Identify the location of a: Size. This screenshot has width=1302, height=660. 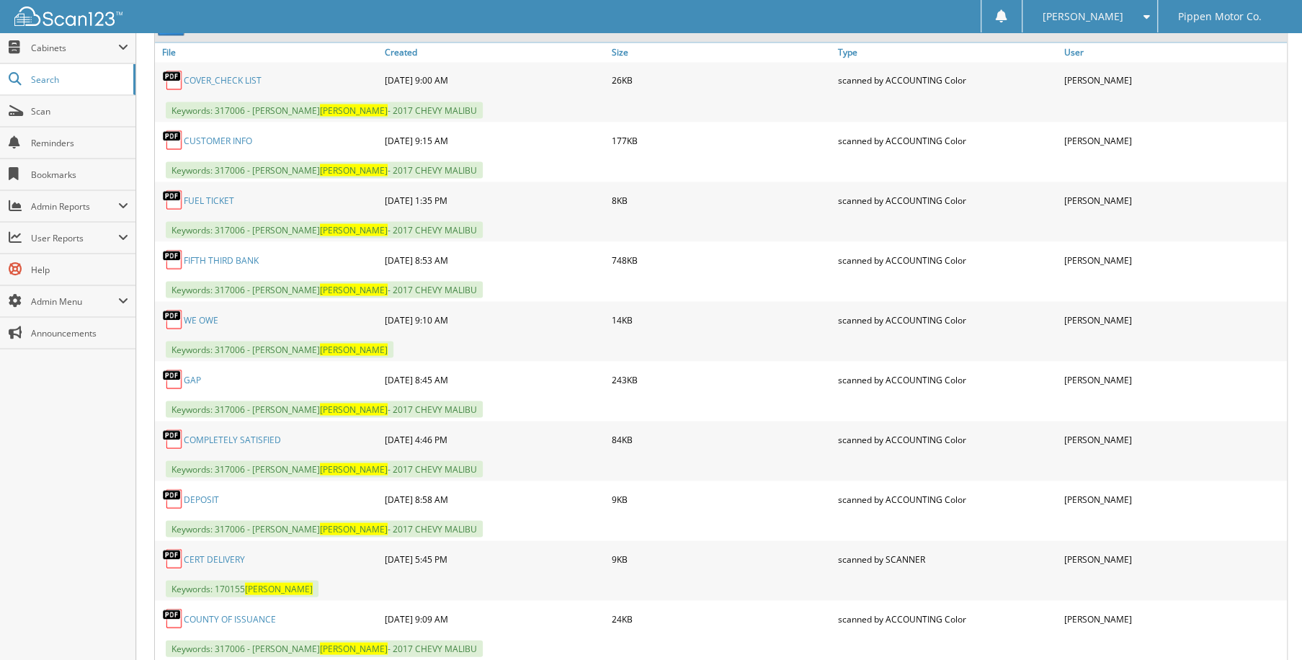
(721, 52).